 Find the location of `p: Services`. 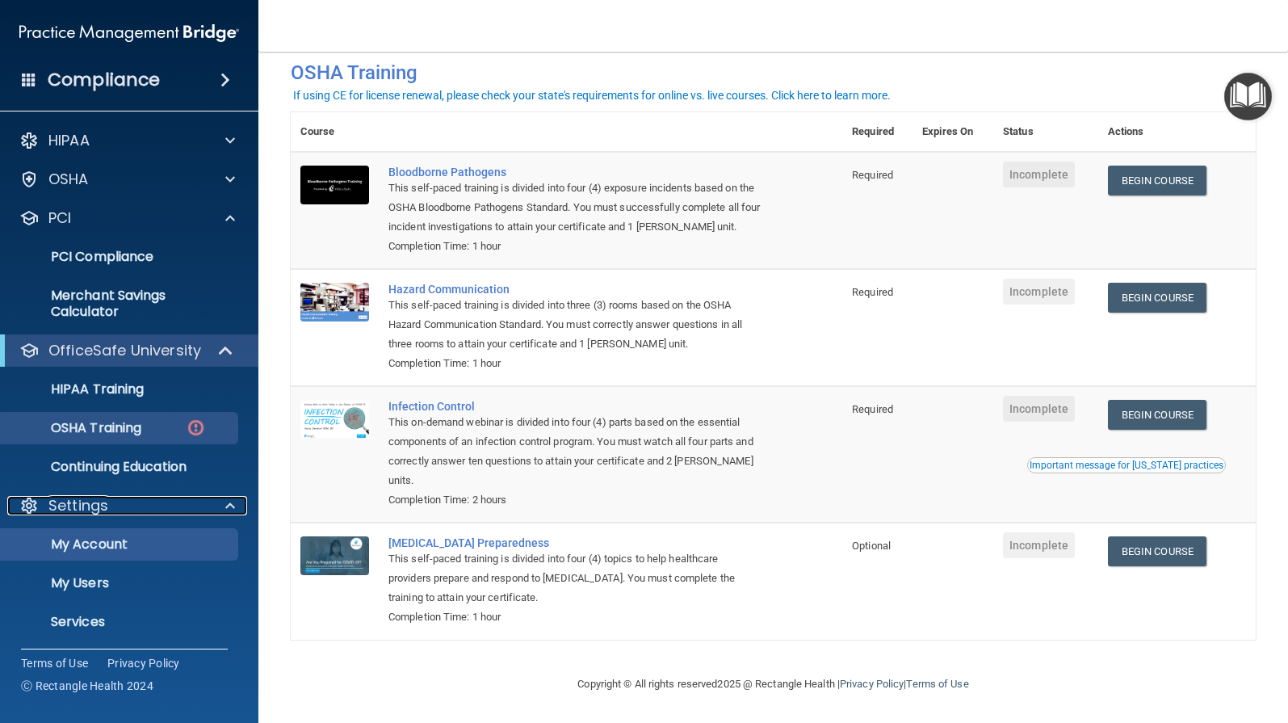

p: Services is located at coordinates (120, 622).